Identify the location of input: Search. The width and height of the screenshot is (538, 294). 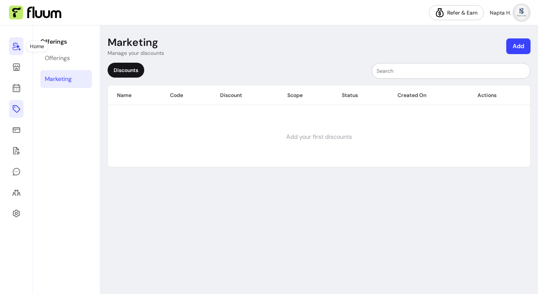
(451, 71).